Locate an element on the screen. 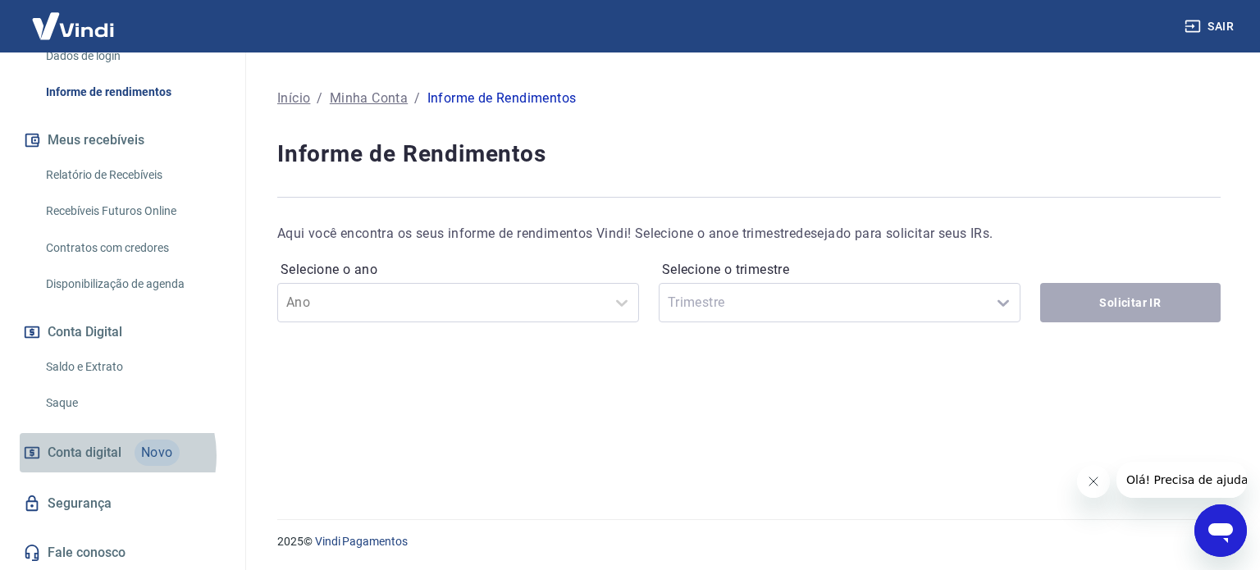  div: Informe de Rendimentos is located at coordinates (502, 98).